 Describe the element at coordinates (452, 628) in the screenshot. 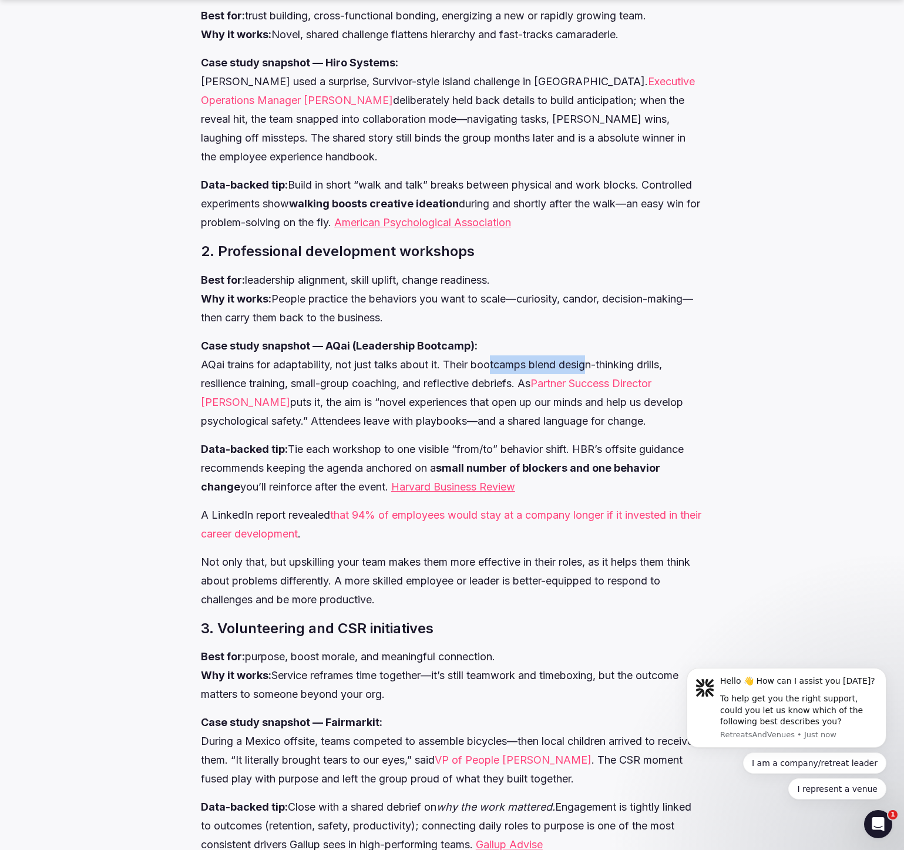

I see `h3: 3. Volunteering and CSR initiatives` at that location.